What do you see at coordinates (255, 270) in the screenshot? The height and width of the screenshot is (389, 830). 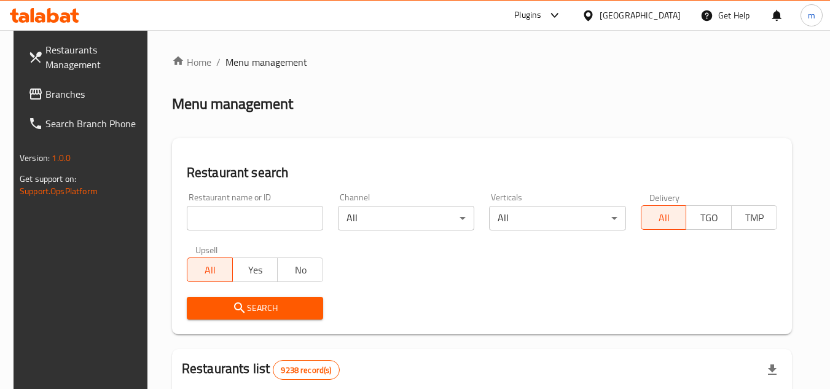 I see `button: Yes` at bounding box center [255, 270].